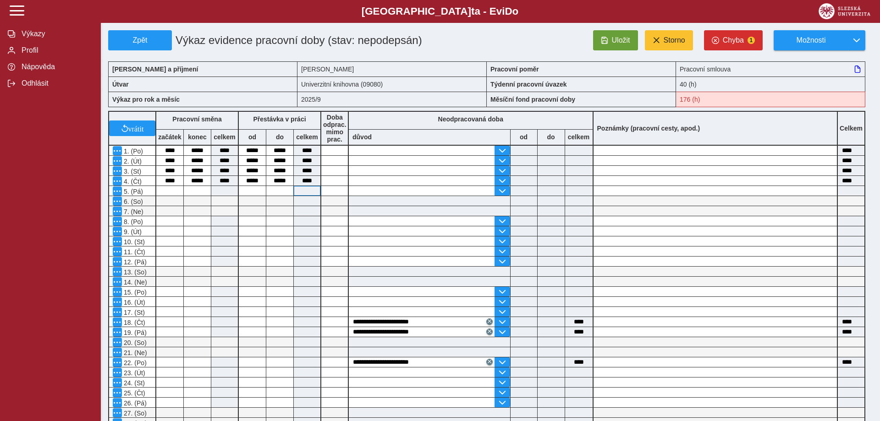 Image resolution: width=880 pixels, height=421 pixels. What do you see at coordinates (674, 40) in the screenshot?
I see `span: Storno` at bounding box center [674, 40].